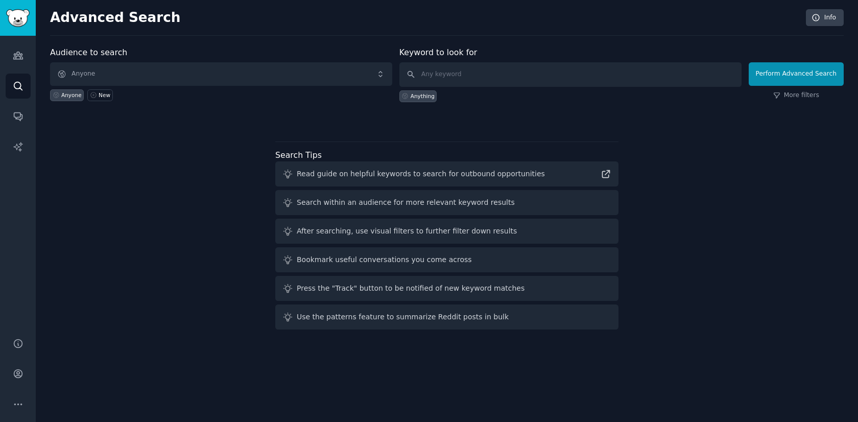 This screenshot has height=422, width=858. Describe the element at coordinates (100, 95) in the screenshot. I see `a: New` at that location.